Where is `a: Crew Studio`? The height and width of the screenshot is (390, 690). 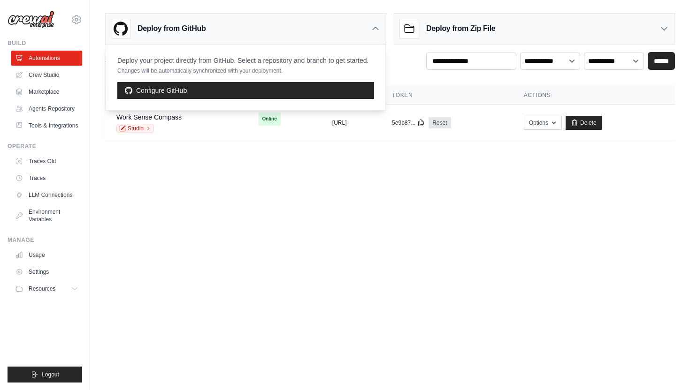
a: Crew Studio is located at coordinates (46, 75).